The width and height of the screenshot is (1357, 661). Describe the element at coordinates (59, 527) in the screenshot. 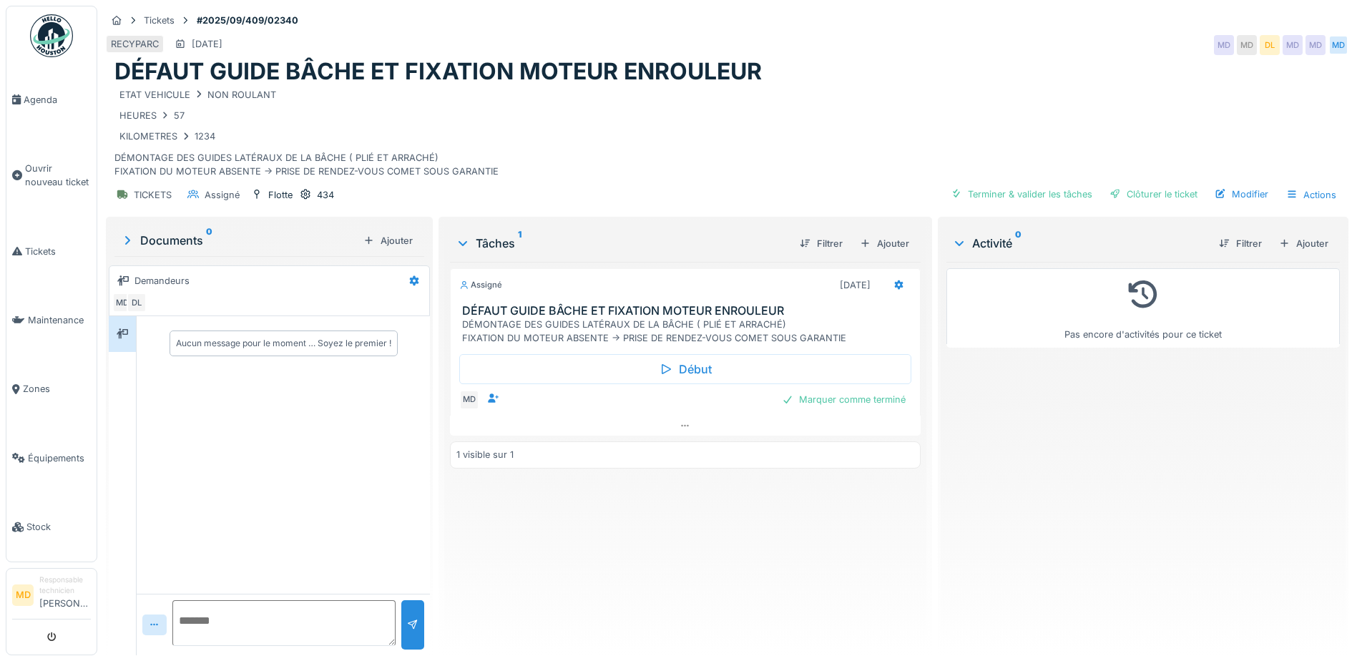

I see `span: Stock` at that location.